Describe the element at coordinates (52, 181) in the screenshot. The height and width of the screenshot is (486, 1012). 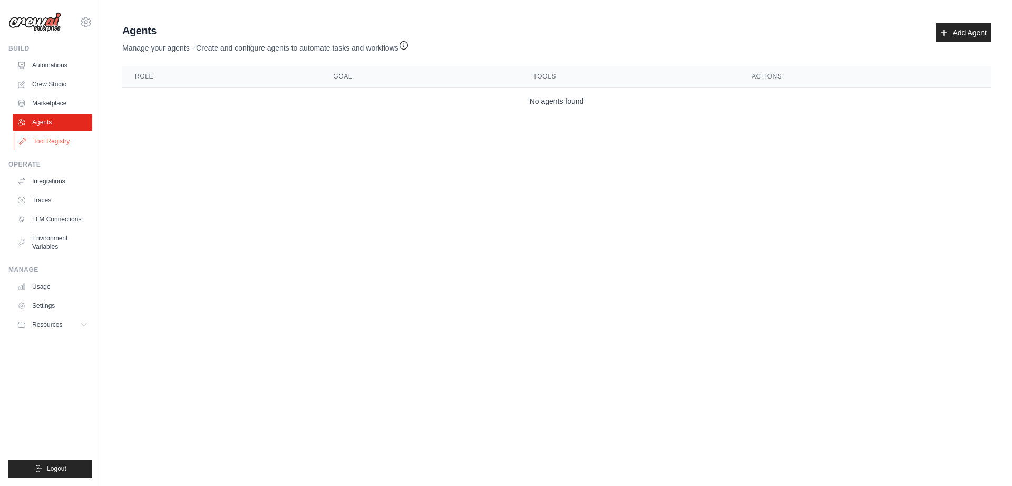
I see `a: Integrations` at that location.